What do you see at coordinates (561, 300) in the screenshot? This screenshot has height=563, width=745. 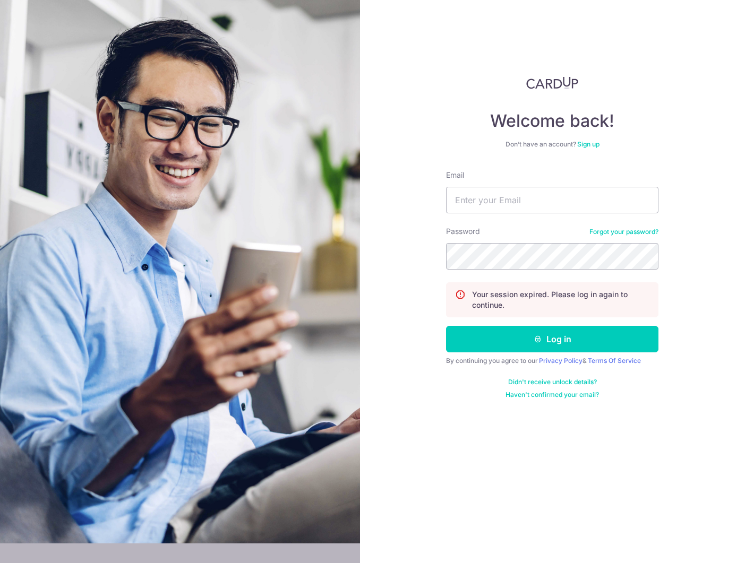 I see `p: Your session expired. Please log in again to continue.` at bounding box center [561, 300].